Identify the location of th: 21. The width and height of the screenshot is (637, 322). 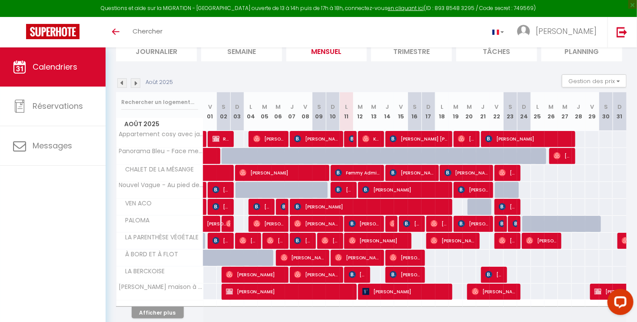
(483, 111).